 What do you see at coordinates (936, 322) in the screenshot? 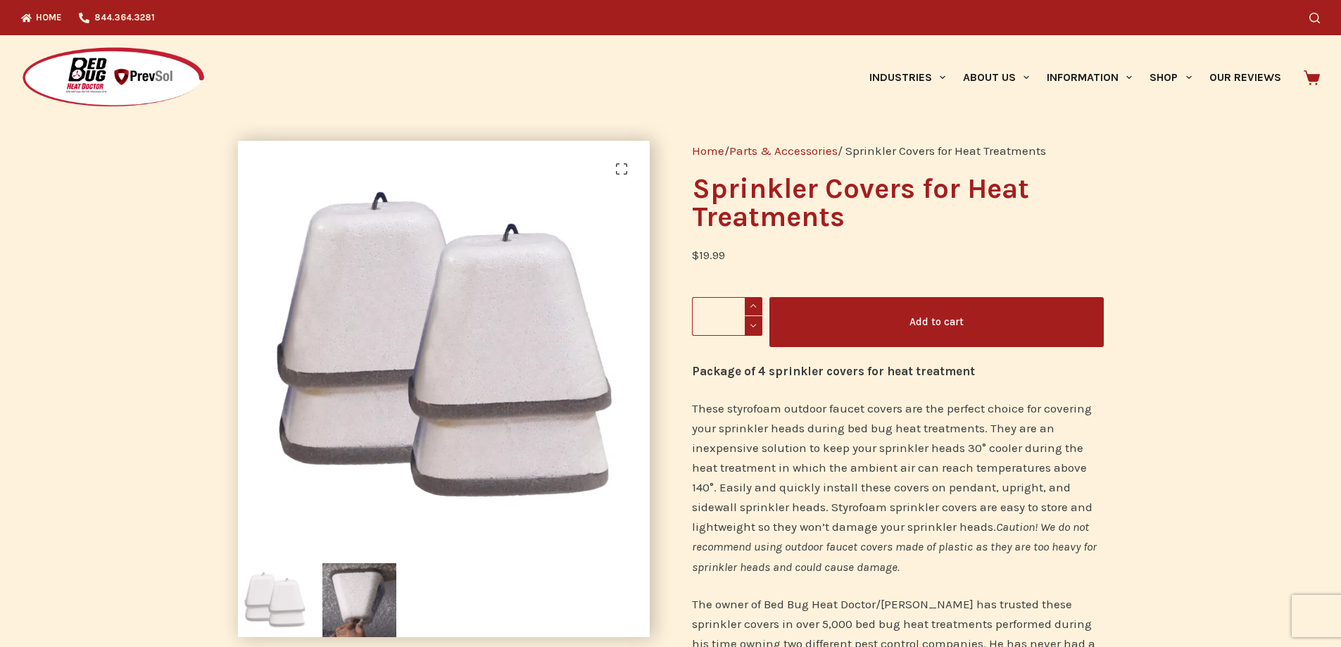
I see `button: Add to cart` at bounding box center [936, 322].